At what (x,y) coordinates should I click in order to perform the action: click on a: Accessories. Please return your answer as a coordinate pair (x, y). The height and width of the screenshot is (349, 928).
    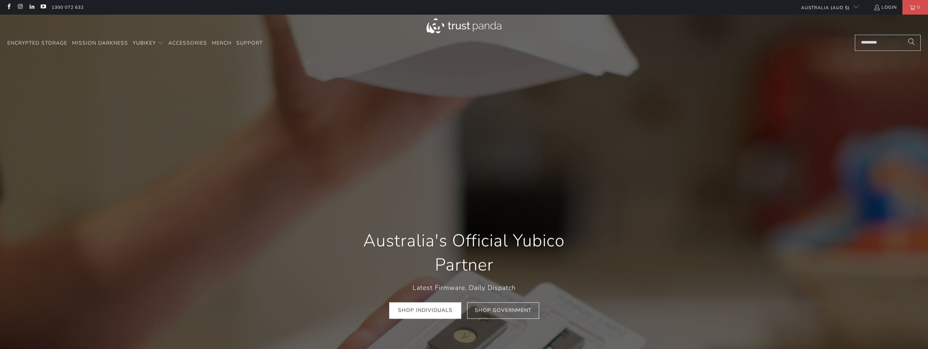
    Looking at the image, I should click on (188, 43).